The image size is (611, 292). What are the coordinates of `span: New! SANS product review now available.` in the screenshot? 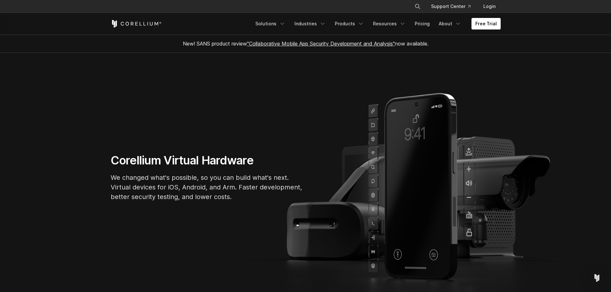 It's located at (306, 44).